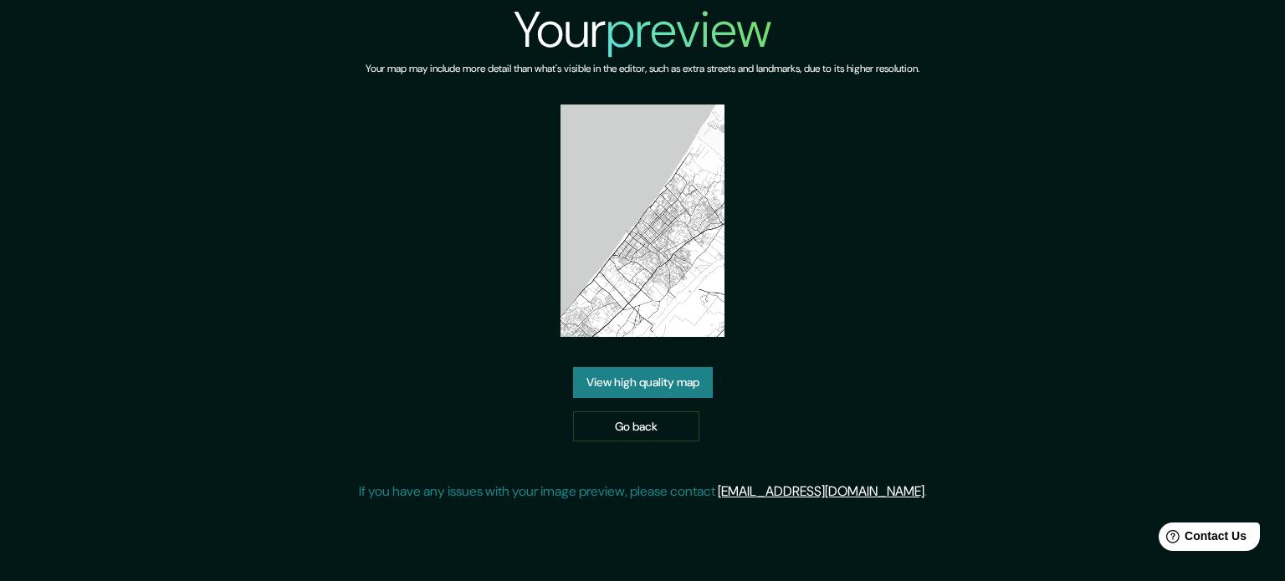  I want to click on img: created-map-preview, so click(642, 221).